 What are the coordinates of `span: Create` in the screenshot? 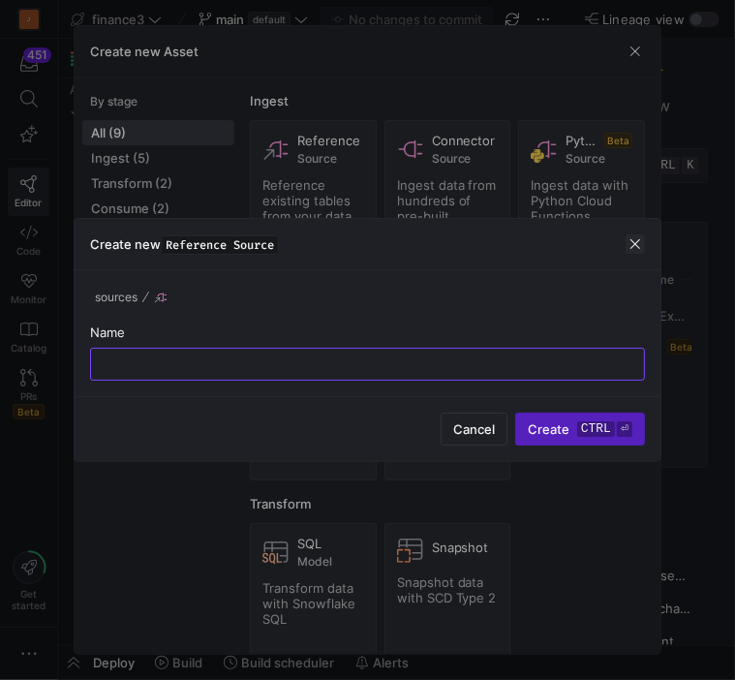 It's located at (580, 429).